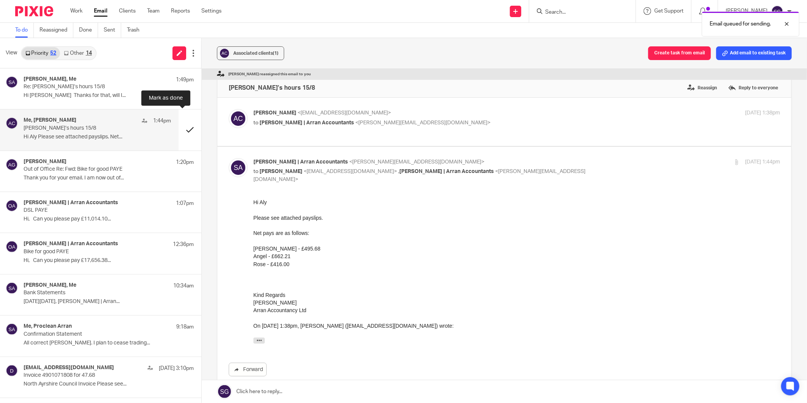 Image resolution: width=807 pixels, height=403 pixels. Describe the element at coordinates (679, 53) in the screenshot. I see `button: Create task from email` at that location.